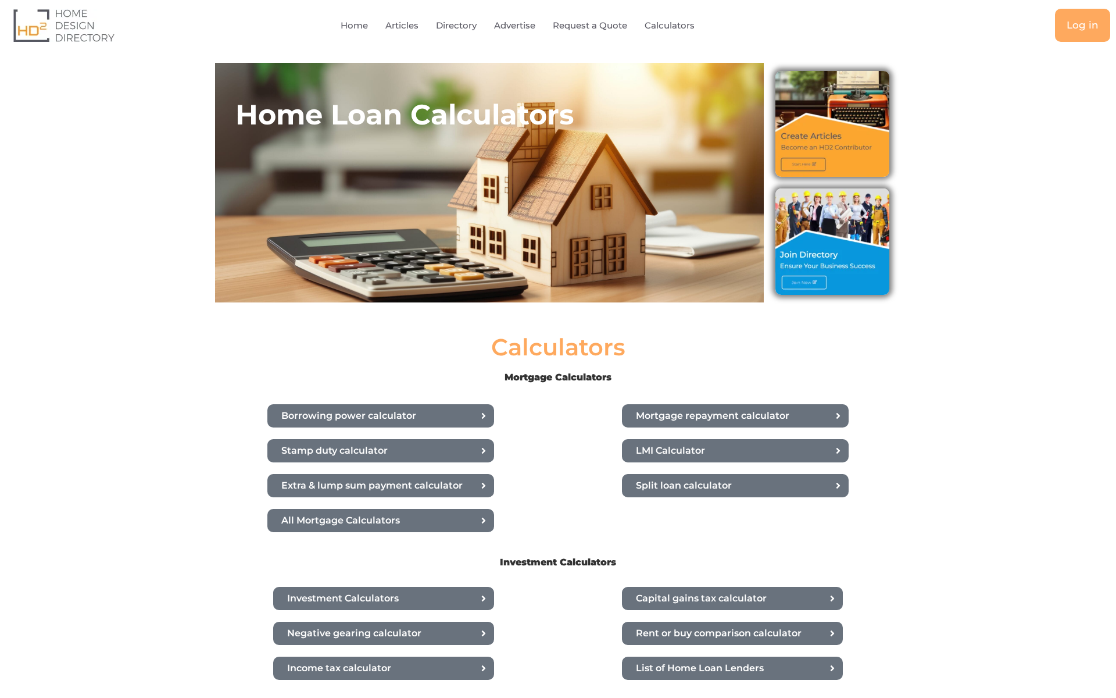 This screenshot has height=698, width=1116. Describe the element at coordinates (530, 26) in the screenshot. I see `nav: Menu` at that location.